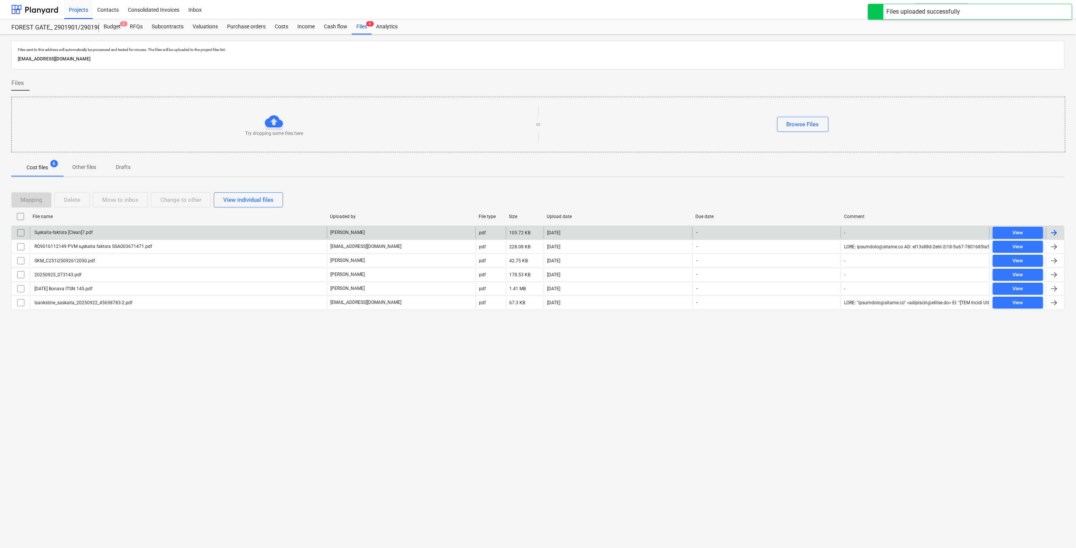 This screenshot has width=1076, height=548. What do you see at coordinates (401, 217) in the screenshot?
I see `div: Uploaded by` at bounding box center [401, 217].